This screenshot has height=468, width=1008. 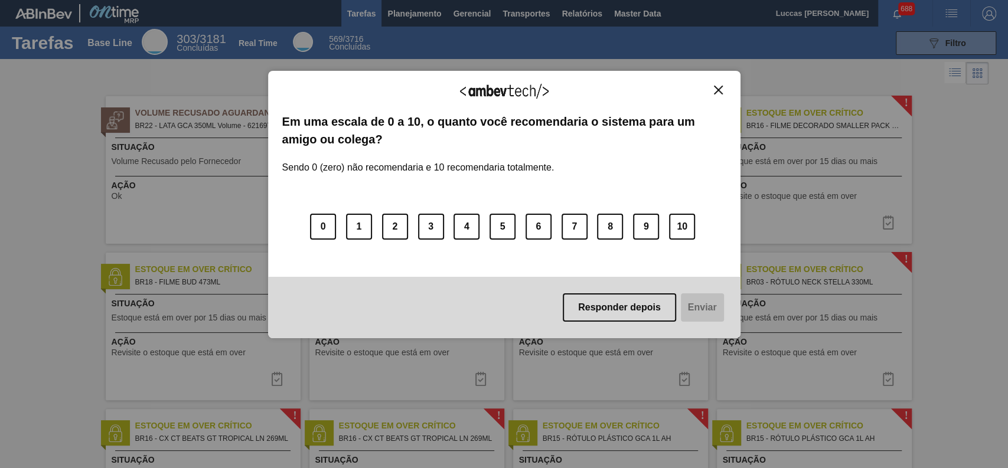 I want to click on button: 6, so click(x=538, y=227).